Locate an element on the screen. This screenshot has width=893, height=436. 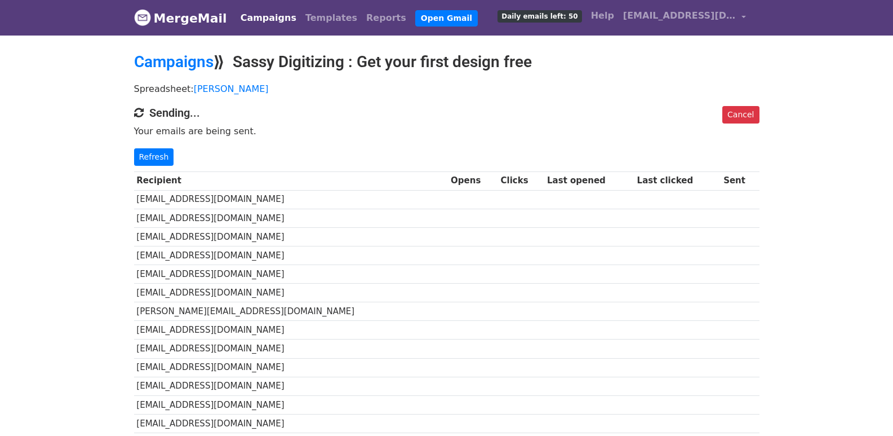
span: Daily emails left: 50 is located at coordinates (539, 16).